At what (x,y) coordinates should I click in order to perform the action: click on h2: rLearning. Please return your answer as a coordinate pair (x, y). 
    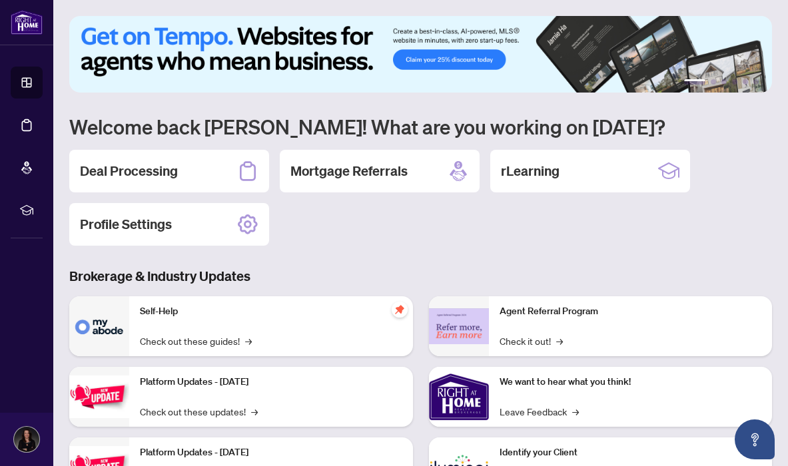
    Looking at the image, I should click on (530, 171).